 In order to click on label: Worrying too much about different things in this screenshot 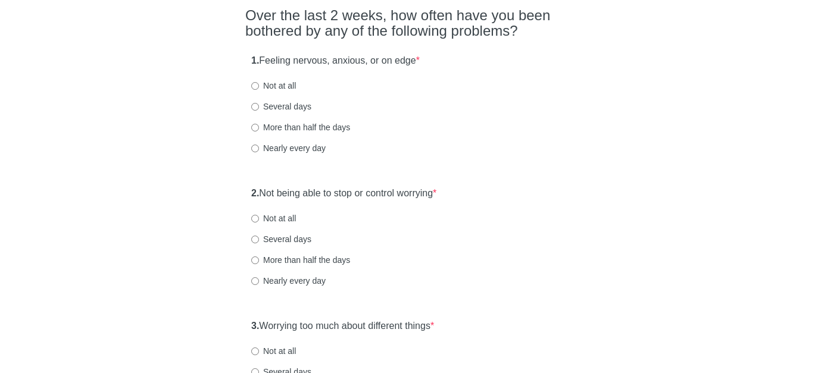, I will do `click(342, 326)`.